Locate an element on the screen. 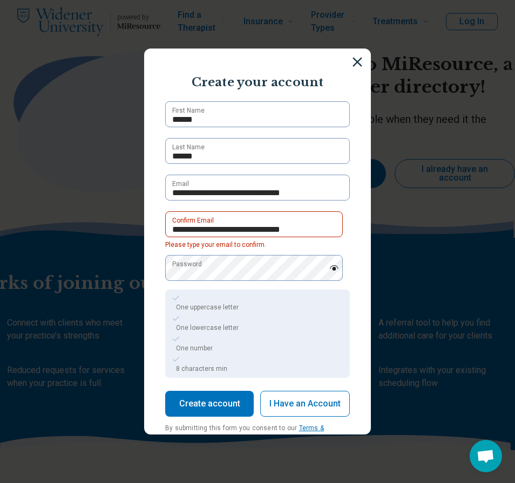 This screenshot has height=483, width=515. span: By submitting this form you consent to our and is located at coordinates (244, 435).